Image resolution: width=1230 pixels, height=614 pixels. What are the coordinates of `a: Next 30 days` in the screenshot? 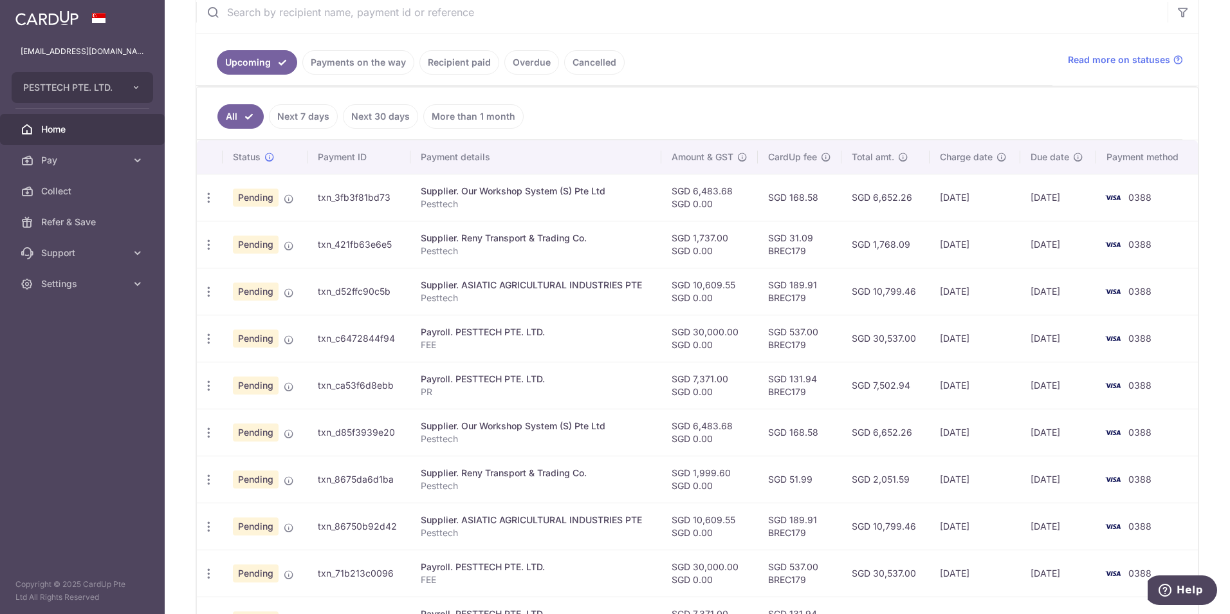 It's located at (380, 116).